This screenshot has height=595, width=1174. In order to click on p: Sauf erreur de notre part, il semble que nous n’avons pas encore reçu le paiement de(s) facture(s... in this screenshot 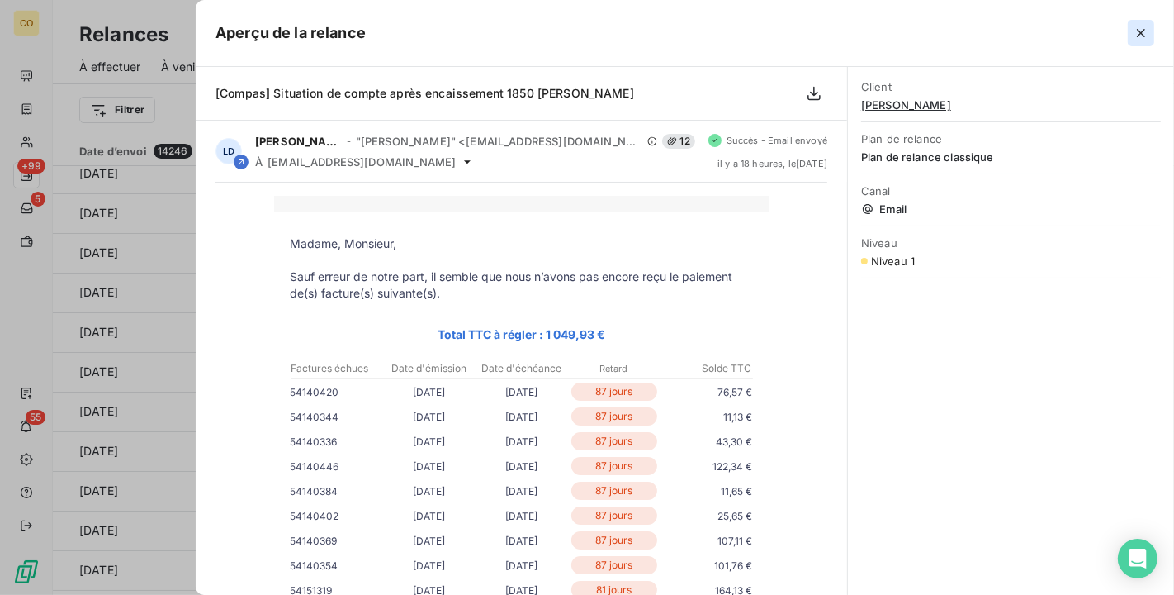, I will do `click(522, 285)`.